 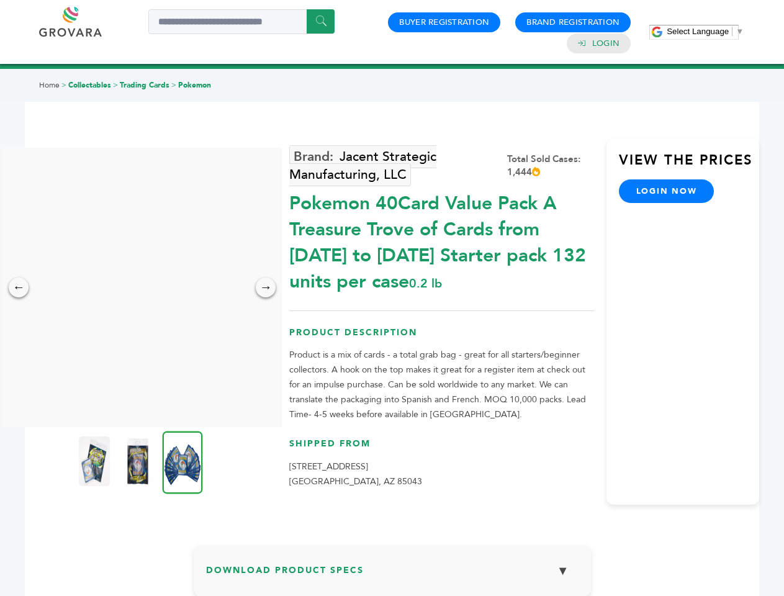 What do you see at coordinates (392, 575) in the screenshot?
I see `h3: Download Product Specs` at bounding box center [392, 575].